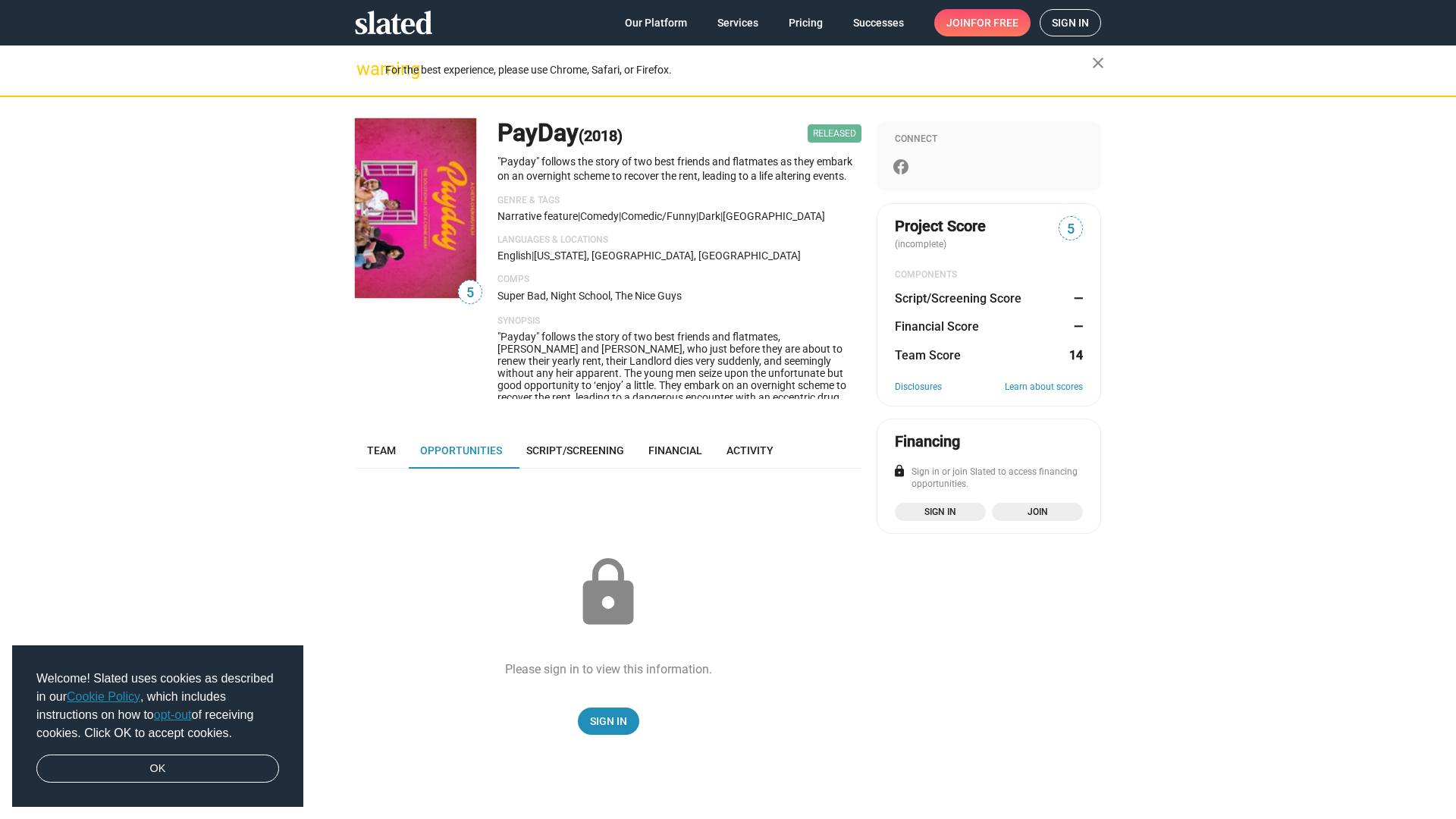 Image resolution: width=1456 pixels, height=819 pixels. I want to click on p: Comps, so click(680, 280).